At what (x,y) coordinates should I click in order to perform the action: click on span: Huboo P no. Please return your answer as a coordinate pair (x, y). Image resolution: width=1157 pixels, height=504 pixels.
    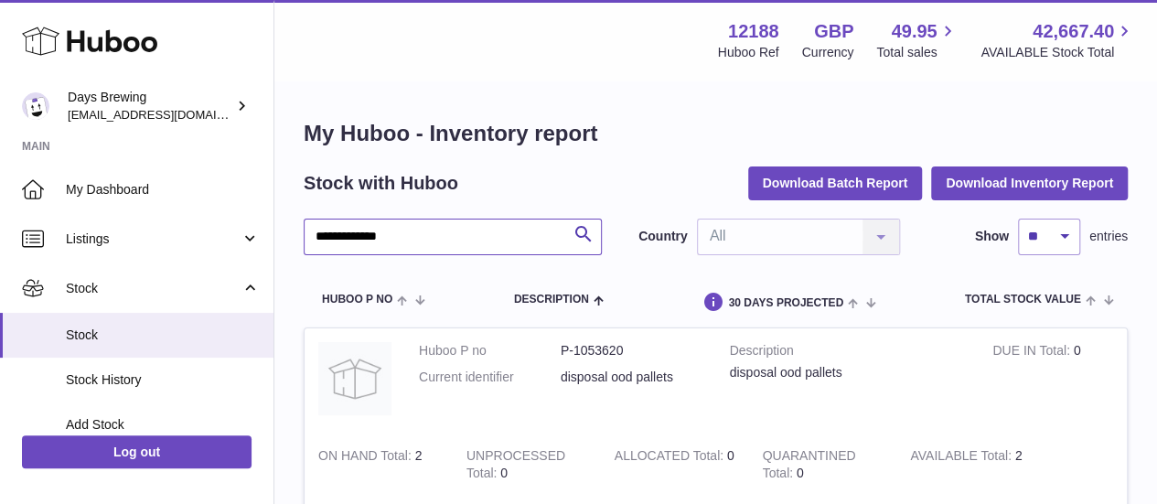
    Looking at the image, I should click on (357, 299).